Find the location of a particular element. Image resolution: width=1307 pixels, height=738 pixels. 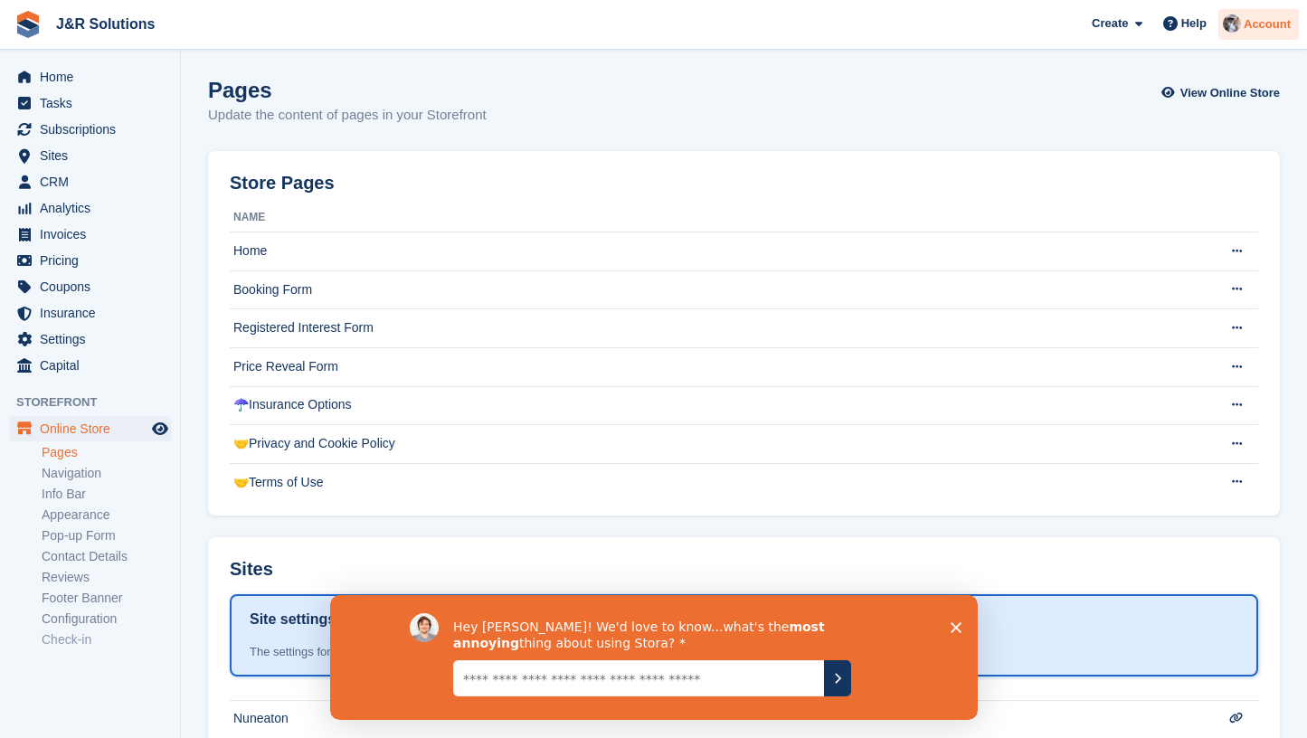

span: Help is located at coordinates (1194, 24).